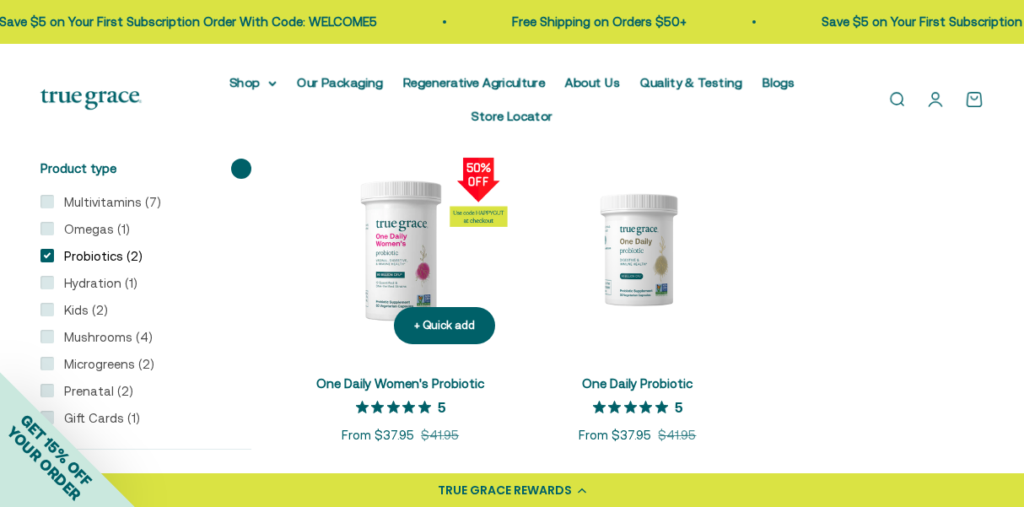  I want to click on a: Regenerative Agriculture, so click(474, 82).